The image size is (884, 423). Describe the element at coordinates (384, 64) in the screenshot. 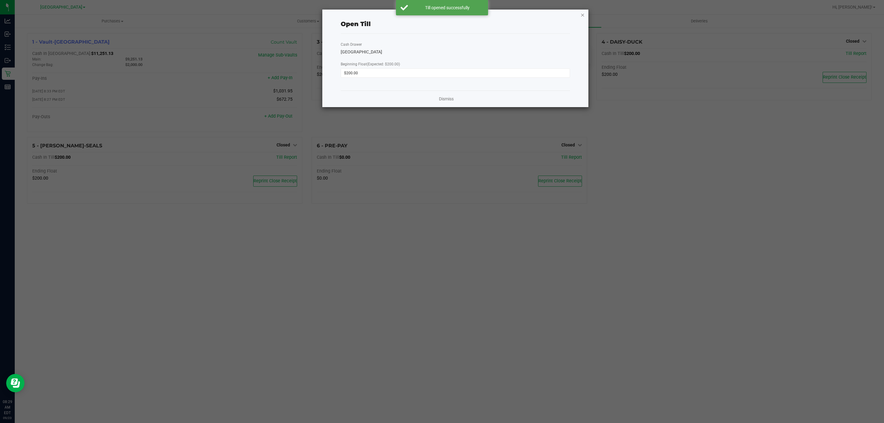

I see `span: (Expected: $200.00)` at that location.